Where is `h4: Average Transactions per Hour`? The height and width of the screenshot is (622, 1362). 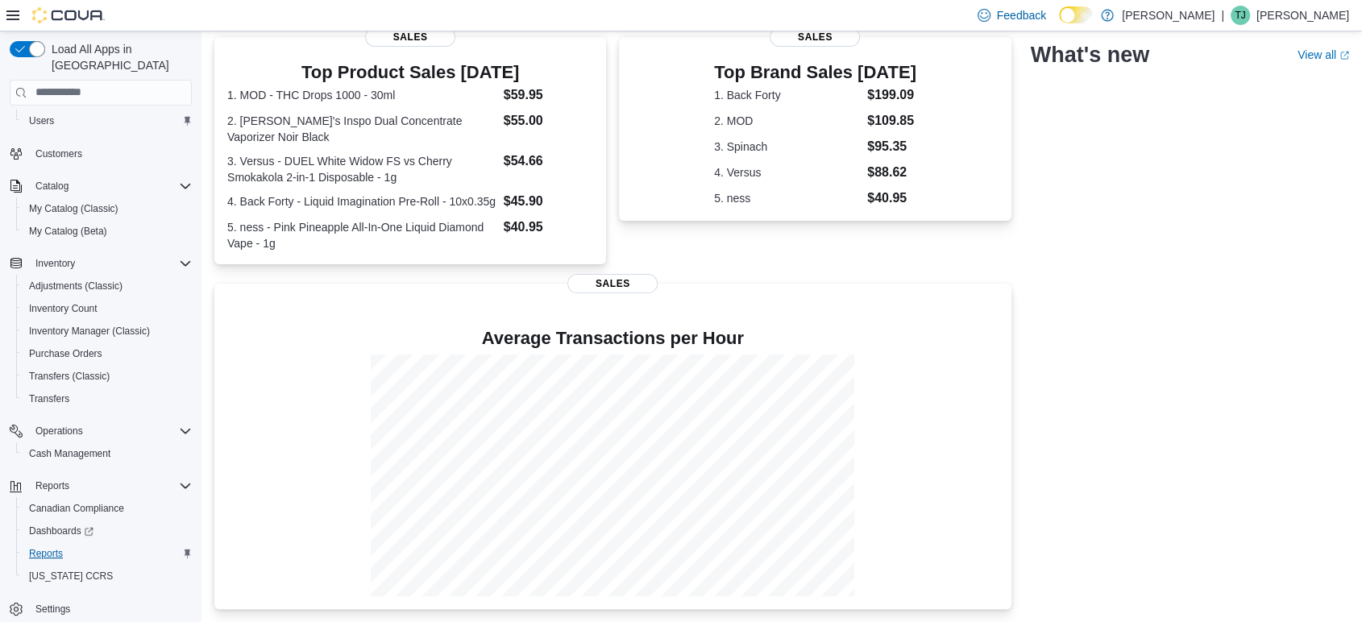
h4: Average Transactions per Hour is located at coordinates (612, 338).